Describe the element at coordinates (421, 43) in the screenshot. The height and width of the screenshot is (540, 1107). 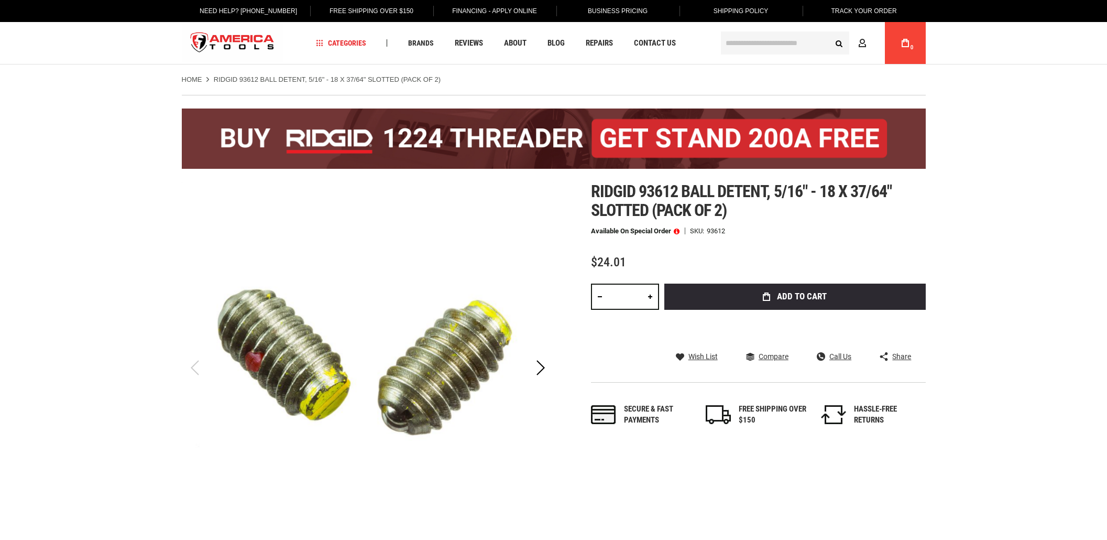
I see `a: Brands` at that location.